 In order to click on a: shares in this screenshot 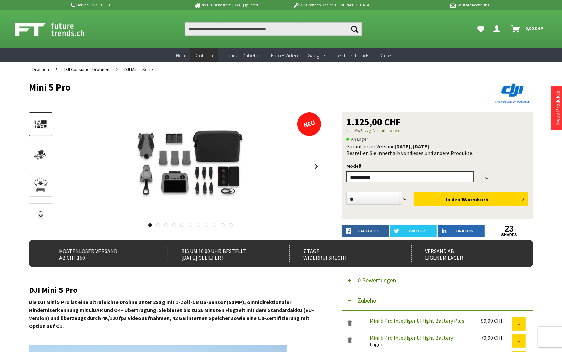, I will do `click(510, 234)`.